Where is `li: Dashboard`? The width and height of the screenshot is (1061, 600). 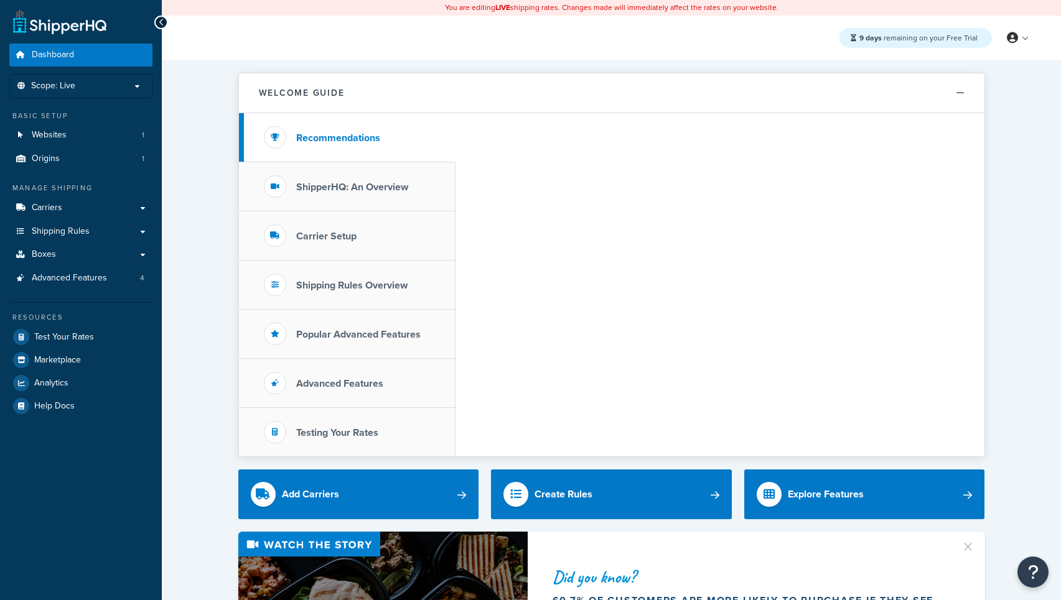 li: Dashboard is located at coordinates (81, 55).